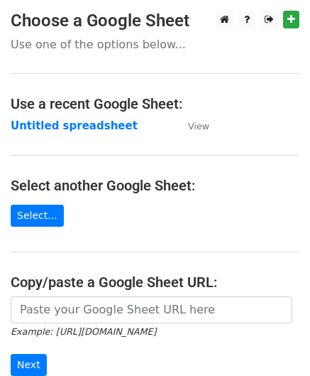  I want to click on a: Untitled spreadsheet, so click(74, 126).